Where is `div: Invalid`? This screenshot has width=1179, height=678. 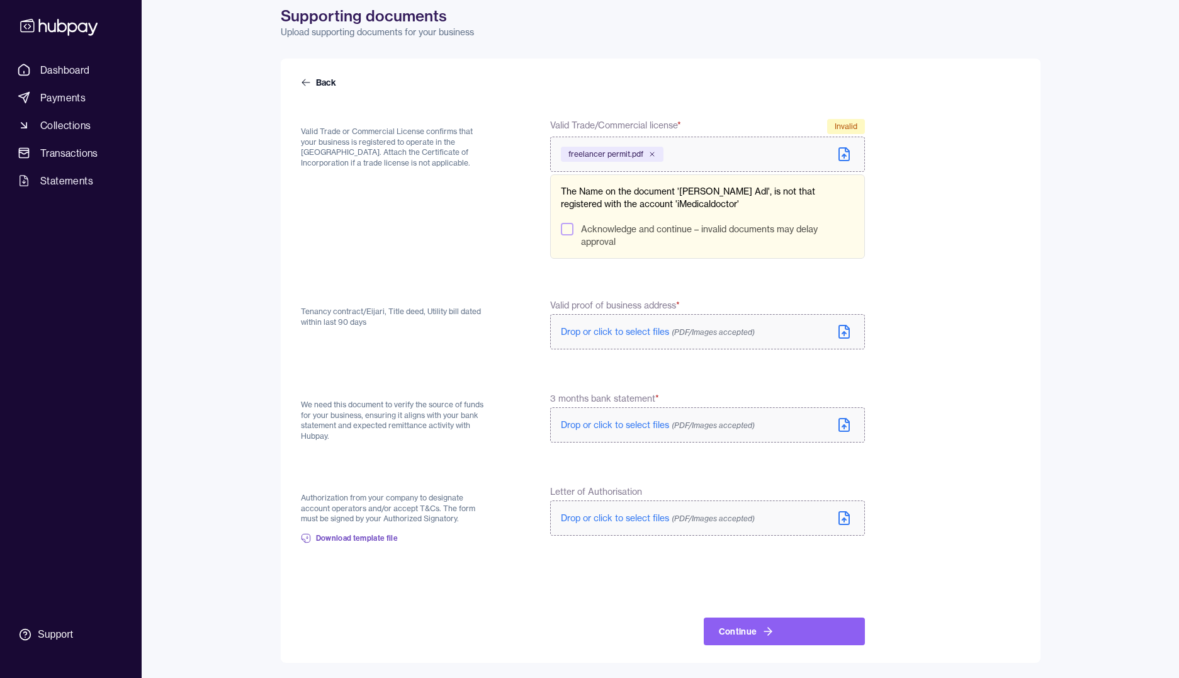
div: Invalid is located at coordinates (846, 127).